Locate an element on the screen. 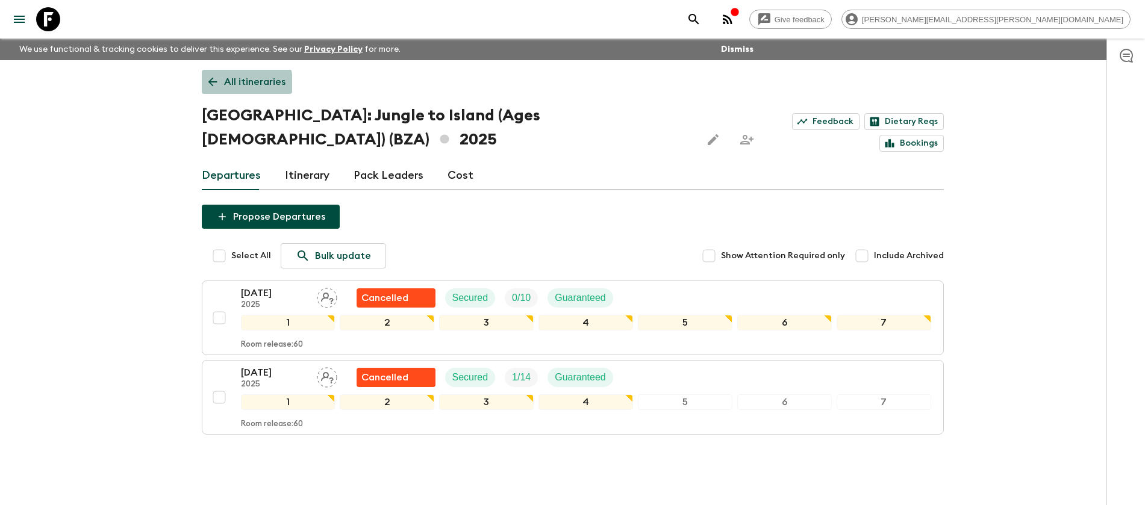 Image resolution: width=1145 pixels, height=505 pixels. a: Departures is located at coordinates (231, 176).